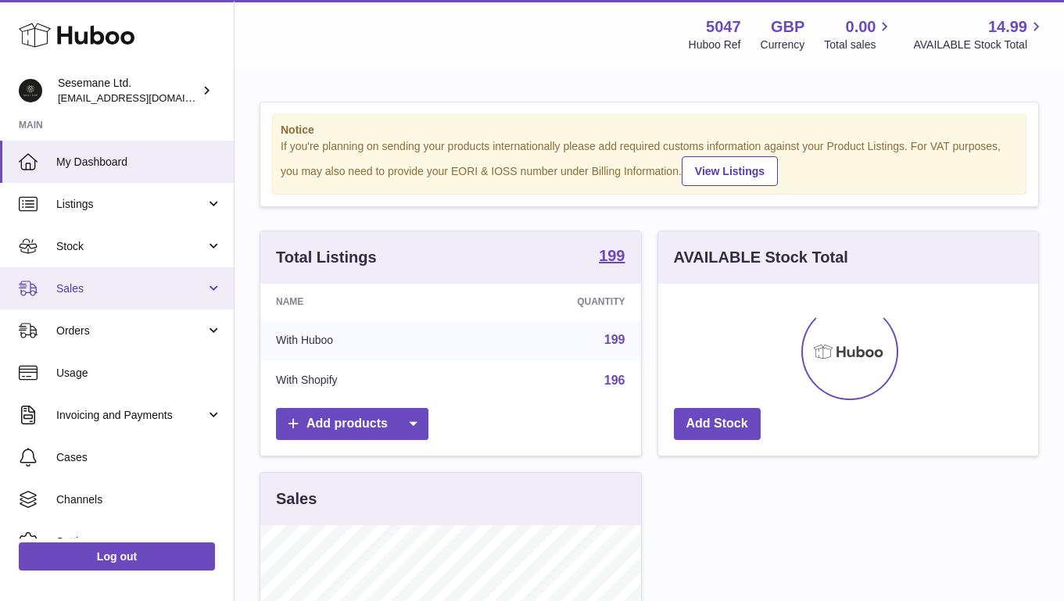 The width and height of the screenshot is (1064, 601). What do you see at coordinates (363, 340) in the screenshot?
I see `td: With Huboo` at bounding box center [363, 340].